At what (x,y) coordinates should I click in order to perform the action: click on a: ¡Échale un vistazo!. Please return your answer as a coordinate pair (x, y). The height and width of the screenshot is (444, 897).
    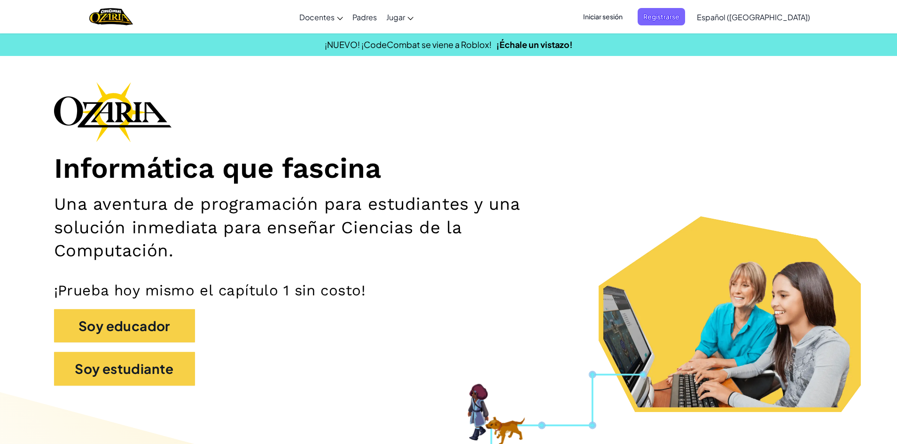
    Looking at the image, I should click on (534, 44).